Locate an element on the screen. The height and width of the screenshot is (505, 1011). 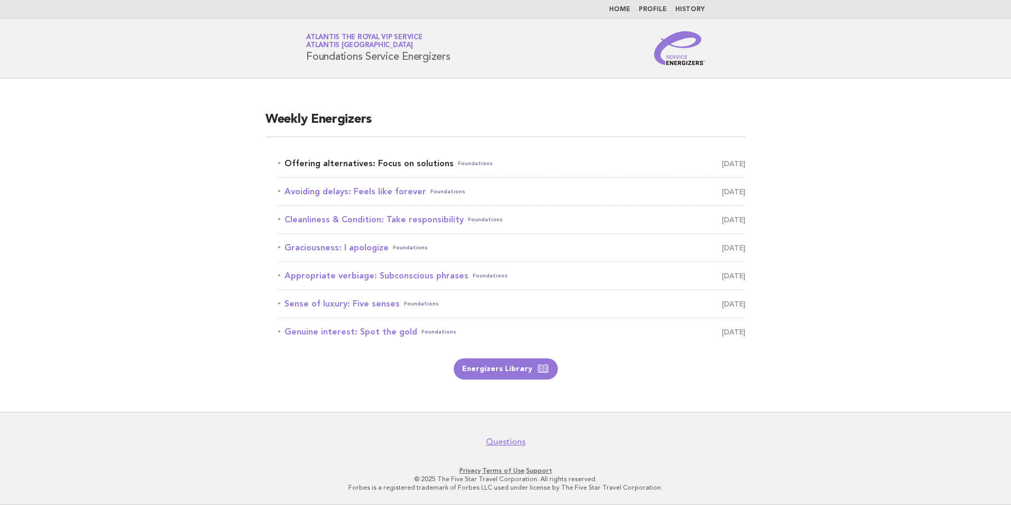
a: Privacy is located at coordinates (470, 470).